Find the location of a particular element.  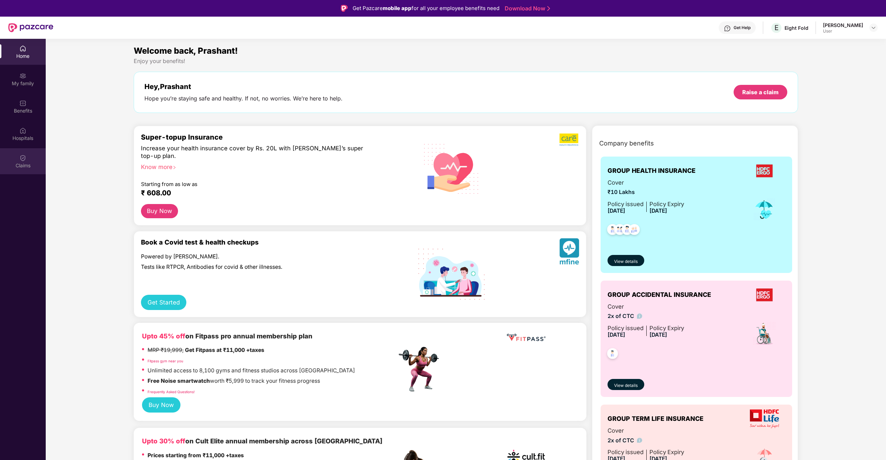

span: E is located at coordinates (776, 28).